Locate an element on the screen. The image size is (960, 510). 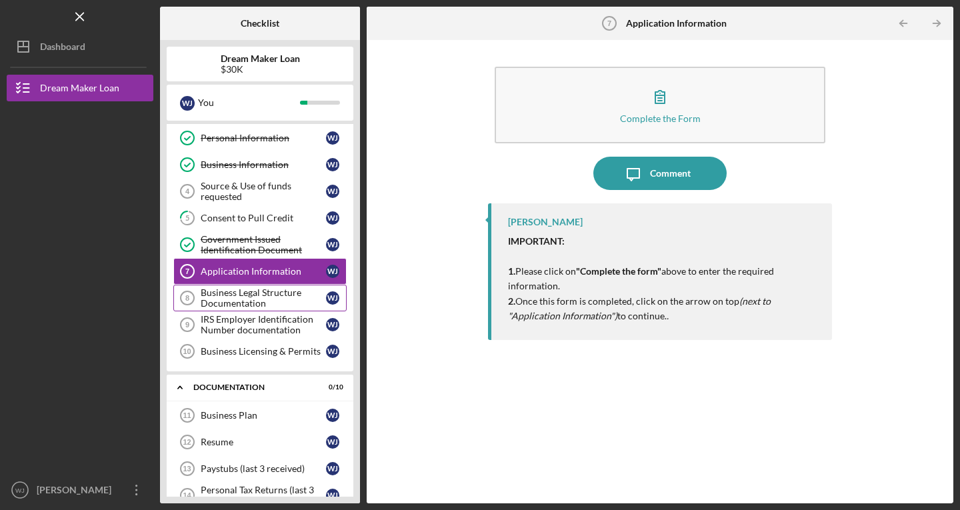
div: Application Information is located at coordinates (263, 271).